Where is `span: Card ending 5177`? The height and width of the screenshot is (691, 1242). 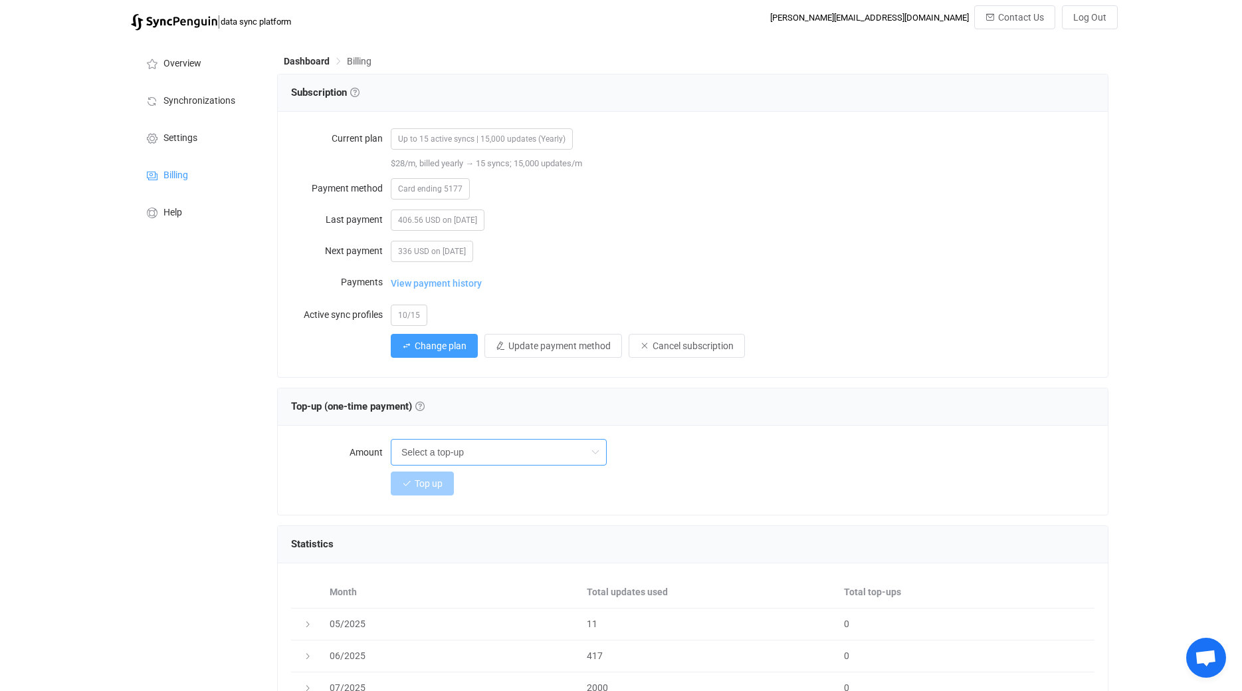
span: Card ending 5177 is located at coordinates (430, 189).